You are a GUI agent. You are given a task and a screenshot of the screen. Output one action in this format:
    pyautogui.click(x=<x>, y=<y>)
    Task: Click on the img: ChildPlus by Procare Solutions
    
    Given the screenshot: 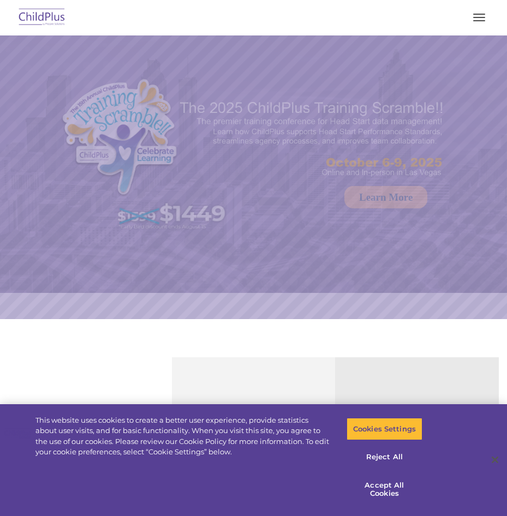 What is the action you would take?
    pyautogui.click(x=42, y=17)
    